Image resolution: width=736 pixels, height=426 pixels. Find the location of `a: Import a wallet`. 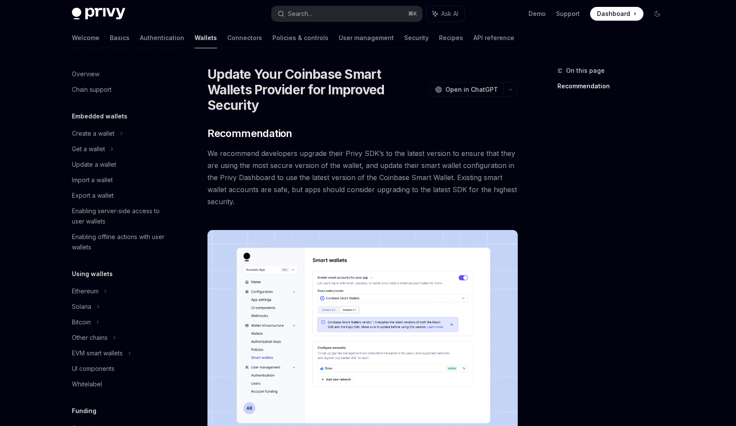

a: Import a wallet is located at coordinates (120, 180).